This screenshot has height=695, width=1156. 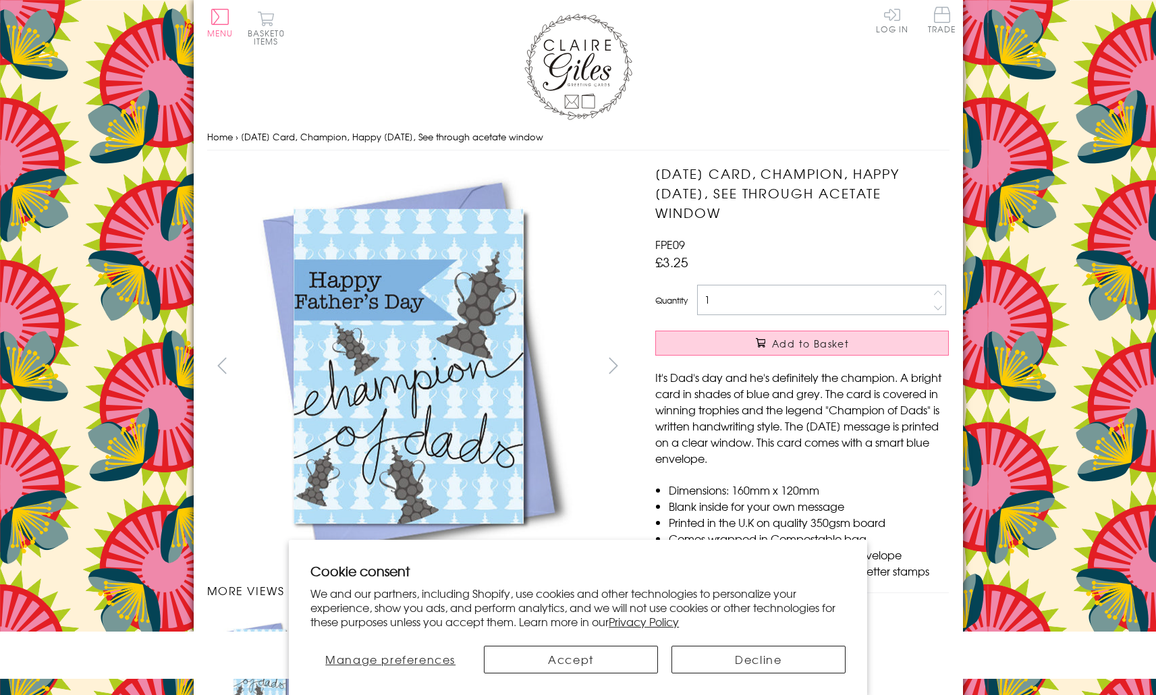 I want to click on span: 0 items, so click(x=269, y=37).